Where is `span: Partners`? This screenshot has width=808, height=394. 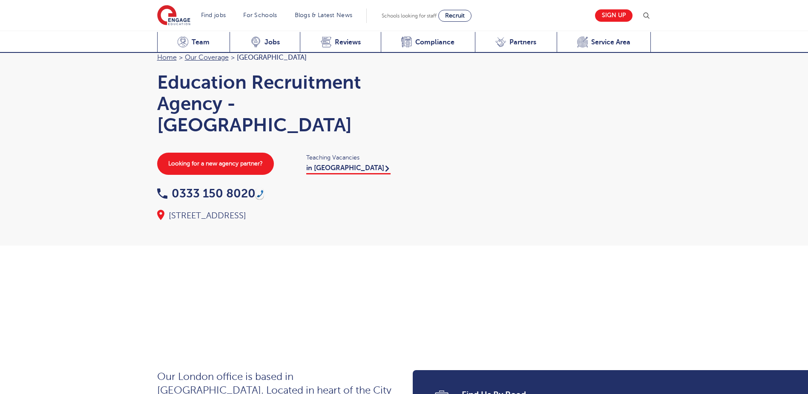 span: Partners is located at coordinates (523, 42).